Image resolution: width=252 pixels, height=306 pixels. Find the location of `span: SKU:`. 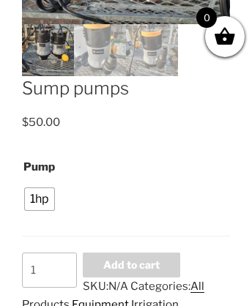

span: SKU: is located at coordinates (105, 286).